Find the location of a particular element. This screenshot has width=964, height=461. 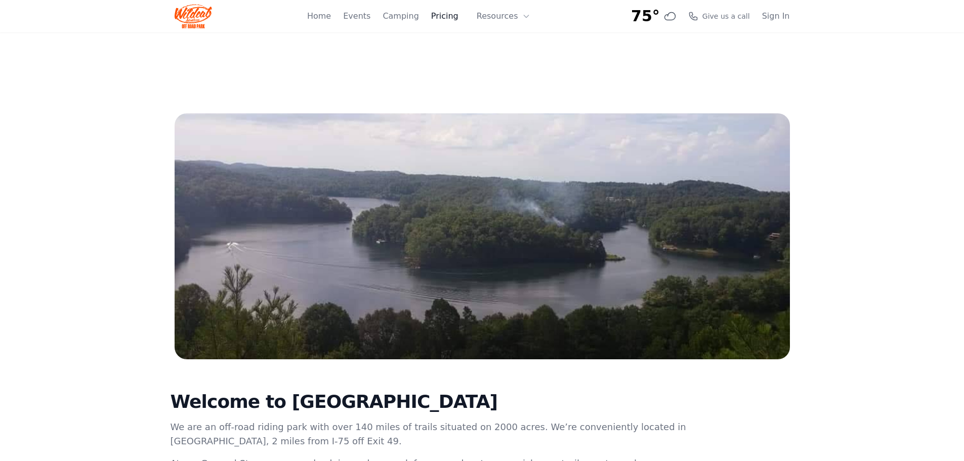

a: Pricing is located at coordinates (445, 16).